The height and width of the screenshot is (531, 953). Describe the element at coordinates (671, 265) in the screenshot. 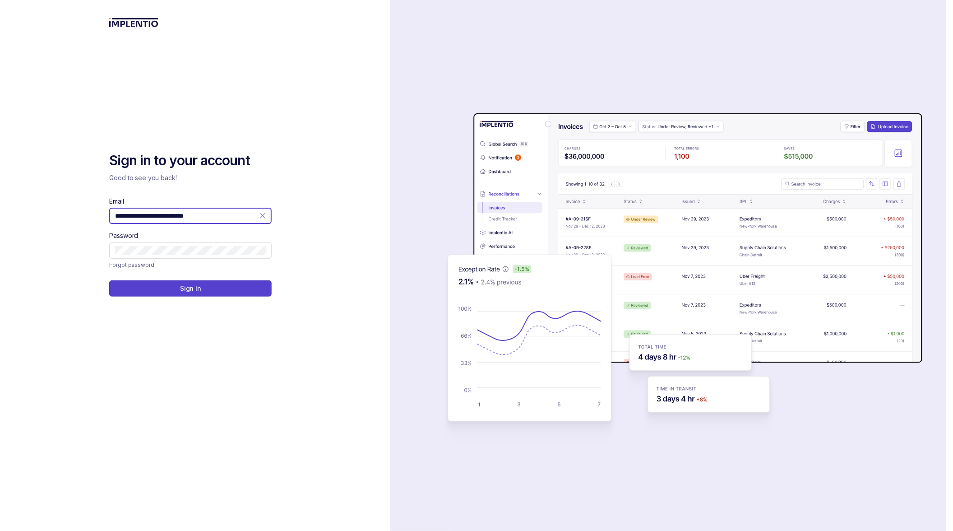

I see `img: signin-background.svg` at that location.